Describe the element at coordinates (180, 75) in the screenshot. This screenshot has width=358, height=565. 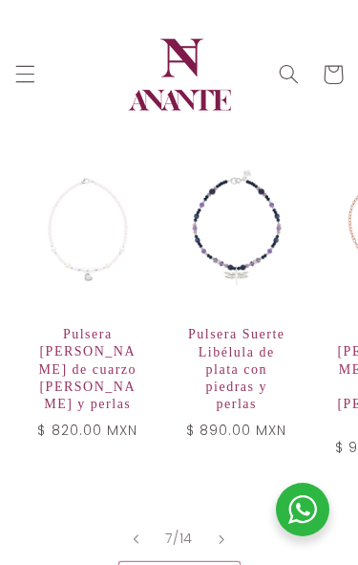
I see `img: Anante Joyería | Diseño en plata y oro` at that location.